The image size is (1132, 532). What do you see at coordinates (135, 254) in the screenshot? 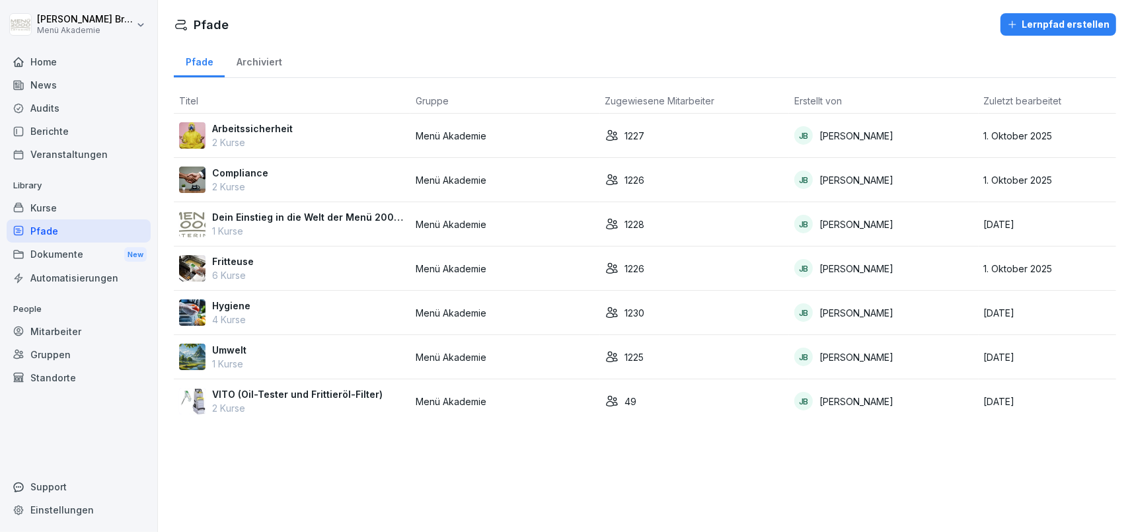
I see `div: New` at bounding box center [135, 254].